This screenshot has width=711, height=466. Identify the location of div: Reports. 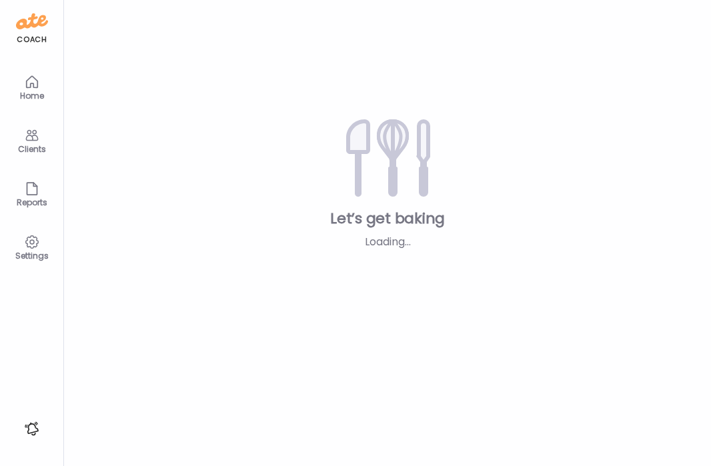
(32, 202).